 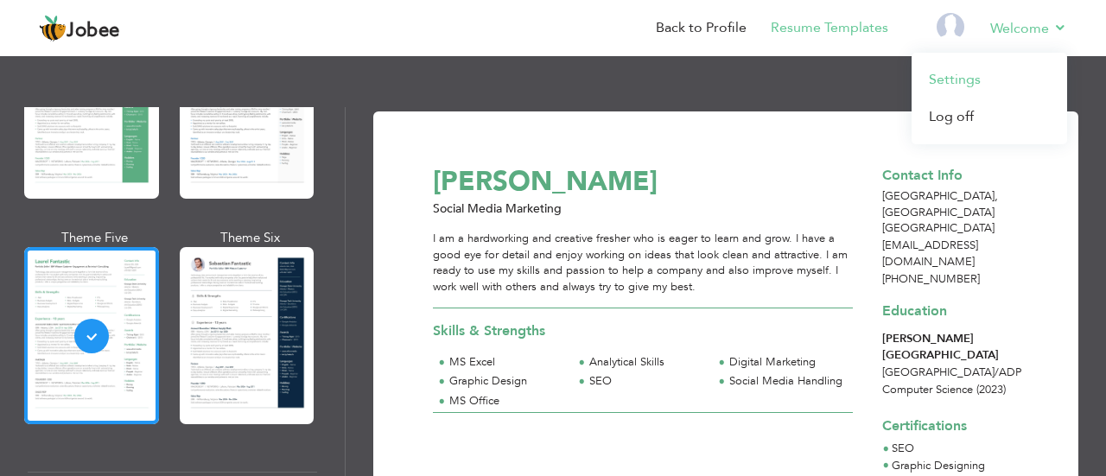 What do you see at coordinates (506, 381) in the screenshot?
I see `div: Graphic Design` at bounding box center [506, 381].